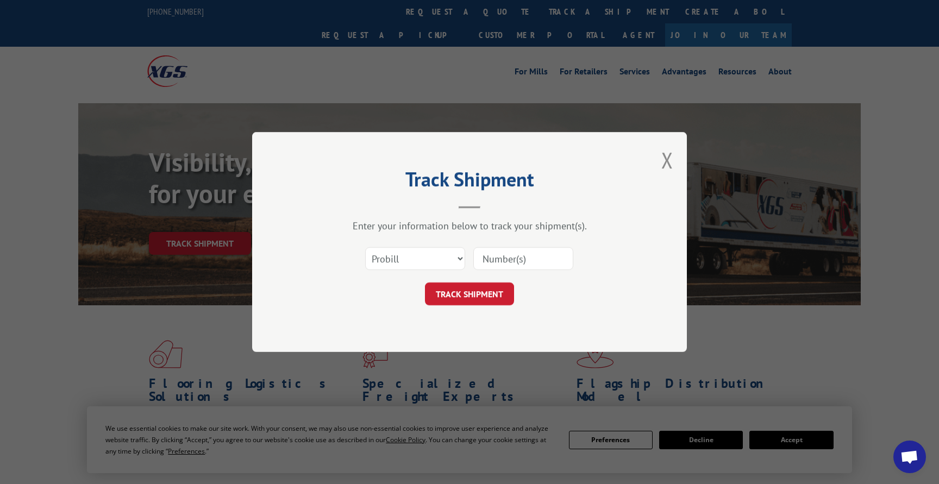  Describe the element at coordinates (668, 160) in the screenshot. I see `button: Close modal` at that location.